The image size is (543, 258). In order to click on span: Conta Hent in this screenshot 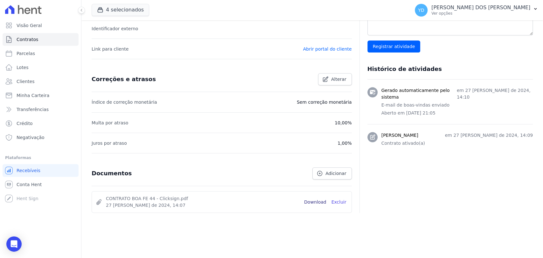, I will do `click(29, 184)`.